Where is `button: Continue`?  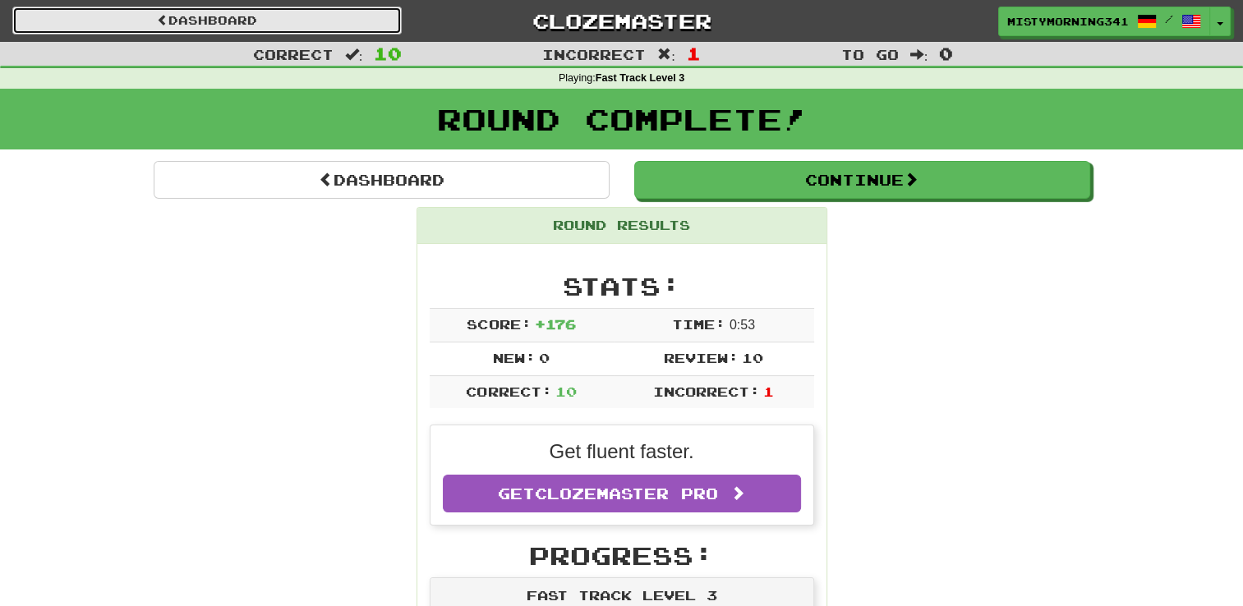 button: Continue is located at coordinates (862, 180).